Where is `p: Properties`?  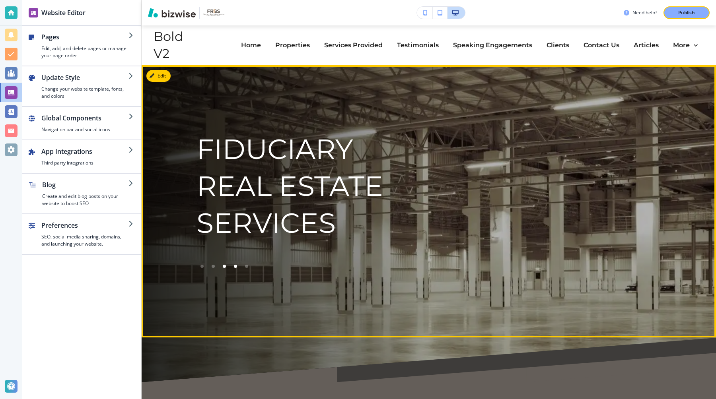
p: Properties is located at coordinates (292, 45).